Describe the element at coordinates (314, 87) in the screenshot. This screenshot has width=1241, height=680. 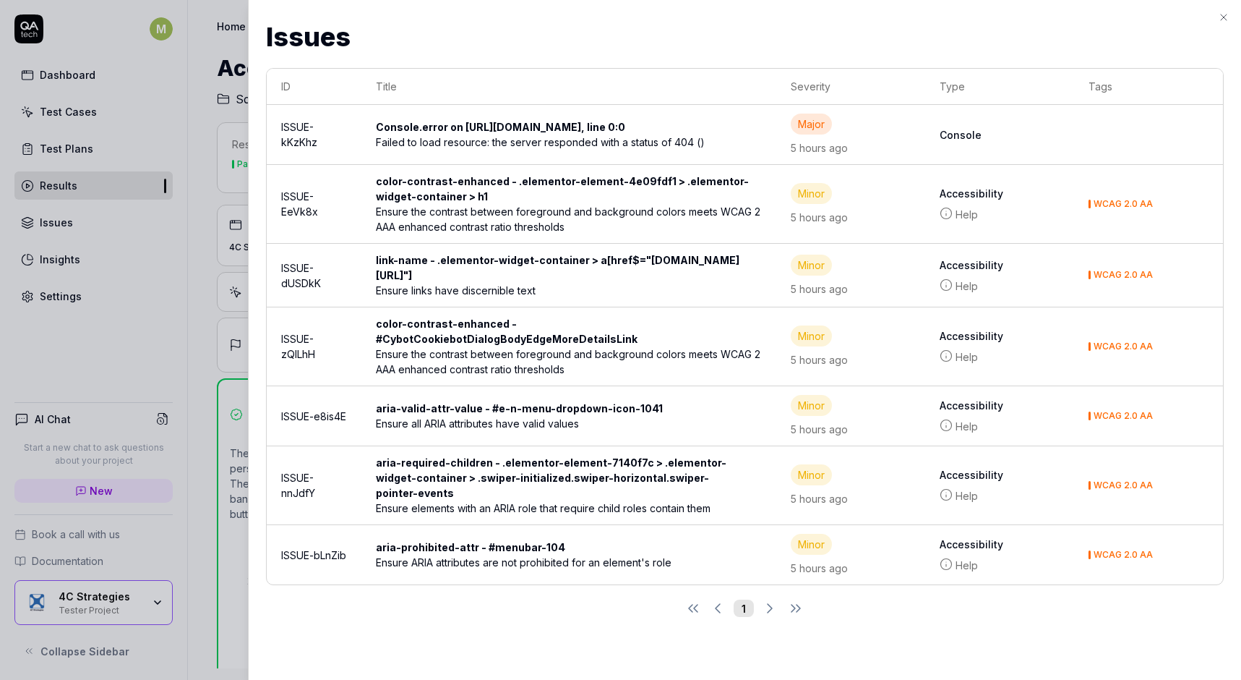
I see `th: ID` at that location.